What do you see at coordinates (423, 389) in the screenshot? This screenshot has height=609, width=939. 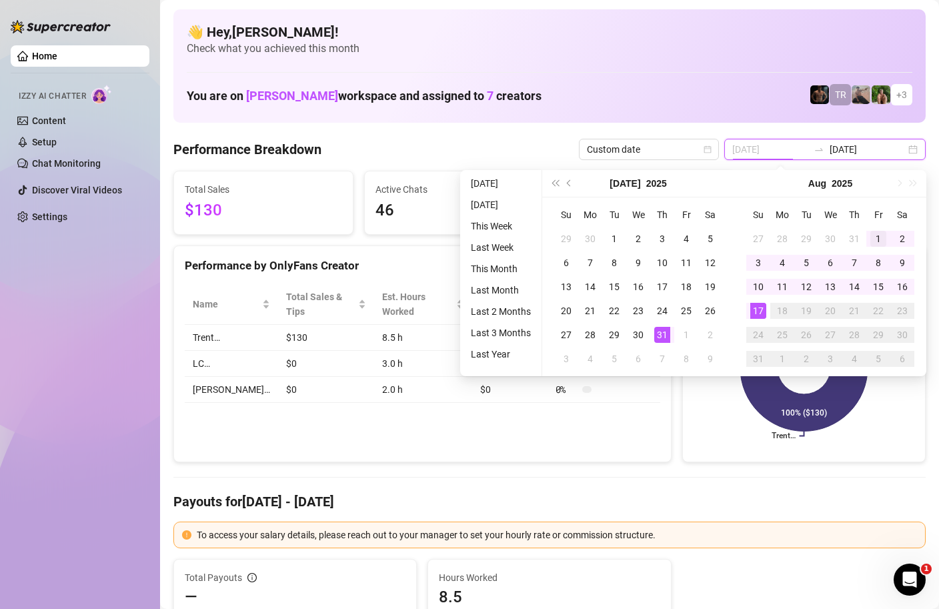 I see `td: 2.0 h` at bounding box center [423, 389].